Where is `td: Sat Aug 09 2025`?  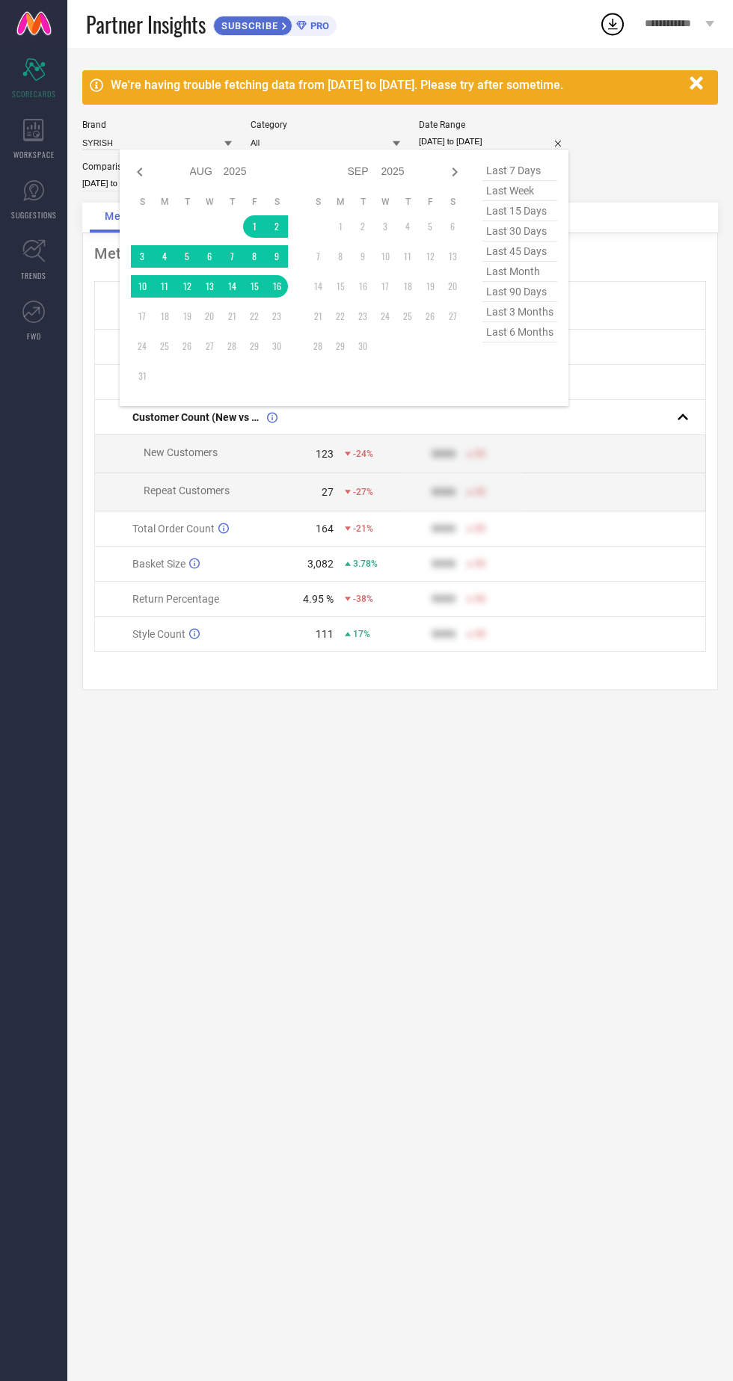 td: Sat Aug 09 2025 is located at coordinates (277, 256).